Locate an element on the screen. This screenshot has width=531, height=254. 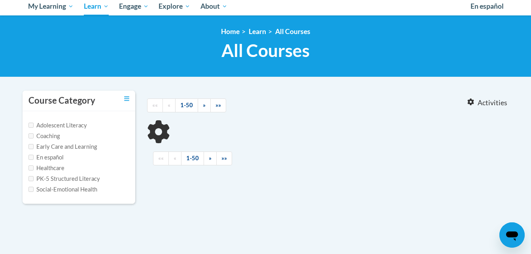
span: Learn is located at coordinates (96, 6).